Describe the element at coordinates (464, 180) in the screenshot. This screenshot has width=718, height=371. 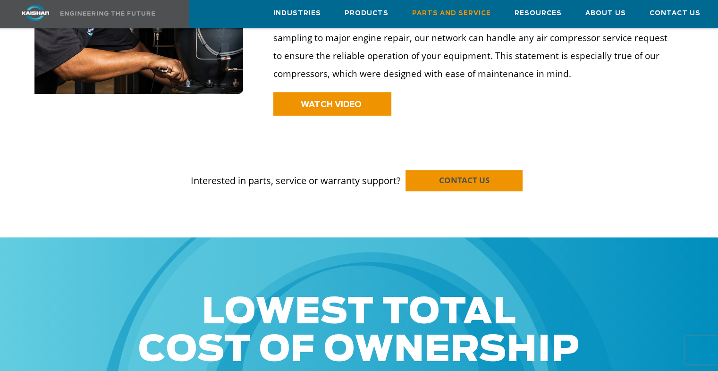
I see `a: CONTACT US` at that location.